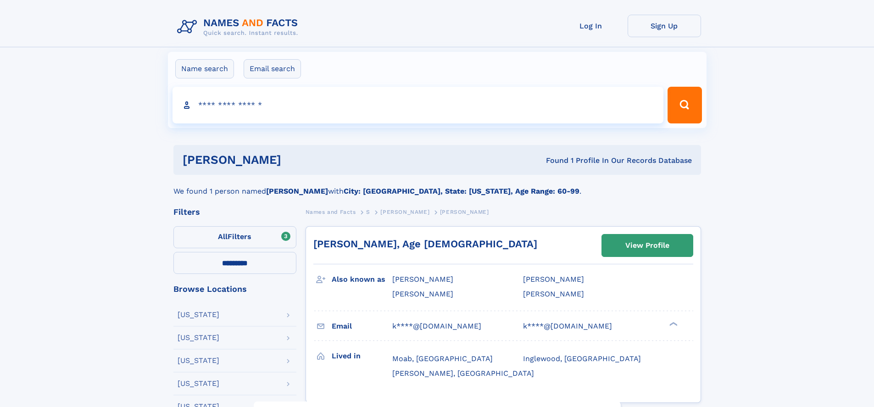 This screenshot has width=874, height=407. I want to click on button: Search Button, so click(685, 105).